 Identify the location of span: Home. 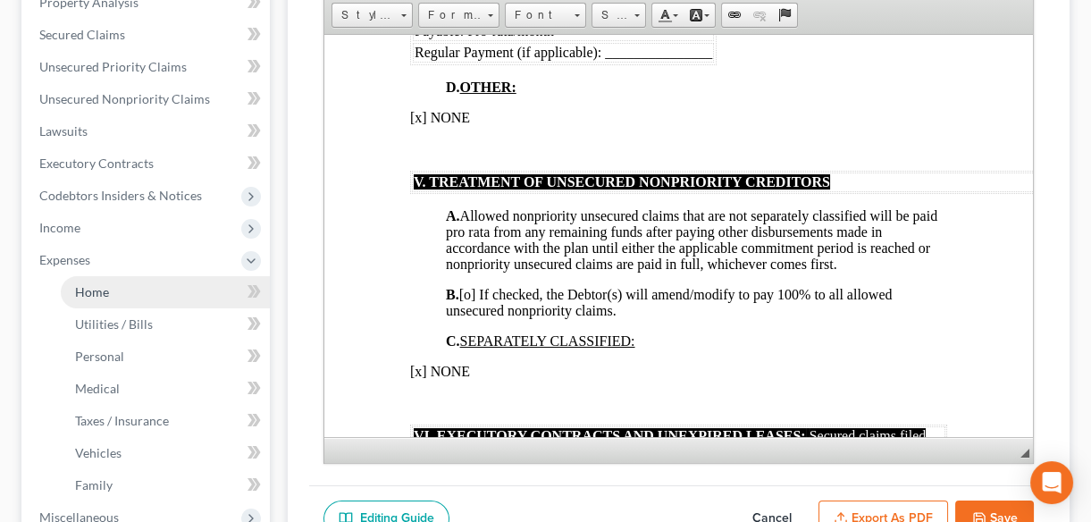
(92, 291).